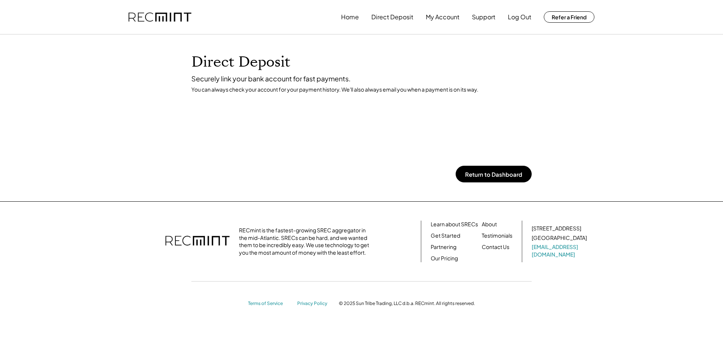  What do you see at coordinates (520, 17) in the screenshot?
I see `button: Log Out` at bounding box center [520, 17].